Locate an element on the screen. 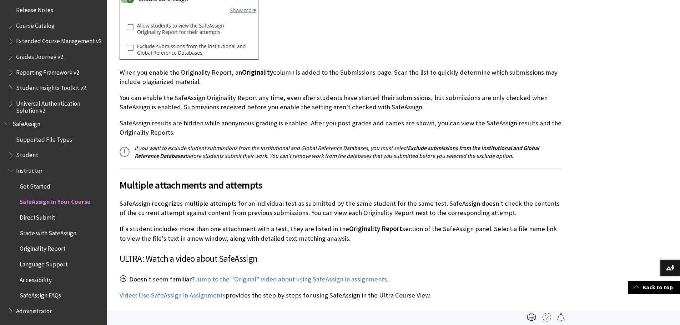 This screenshot has width=680, height=325. span: Get Started is located at coordinates (35, 185).